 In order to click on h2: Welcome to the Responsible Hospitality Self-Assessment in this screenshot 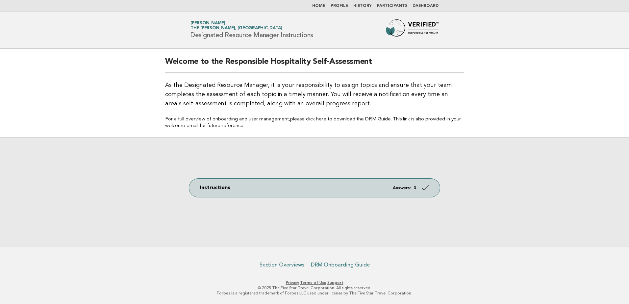, I will do `click(314, 64)`.